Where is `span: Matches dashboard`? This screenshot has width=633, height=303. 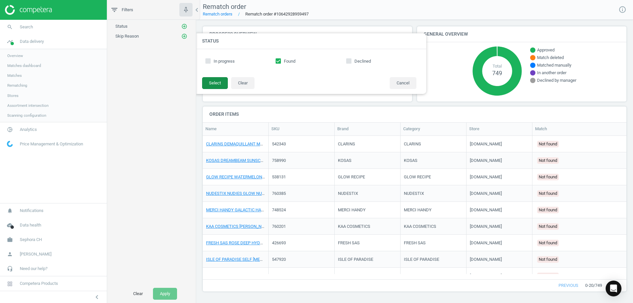
span: Matches dashboard is located at coordinates (24, 66).